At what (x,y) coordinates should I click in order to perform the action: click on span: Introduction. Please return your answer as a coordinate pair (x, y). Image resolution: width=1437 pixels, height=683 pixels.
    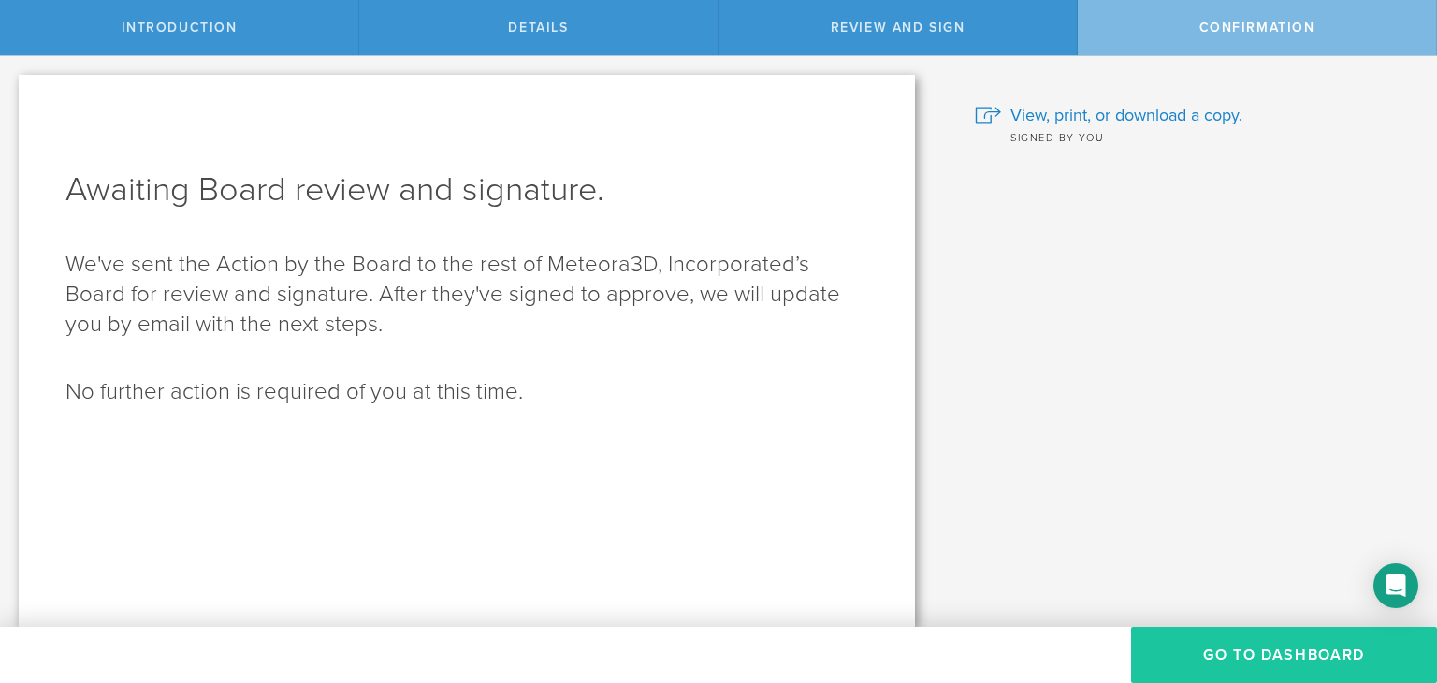
    Looking at the image, I should click on (180, 27).